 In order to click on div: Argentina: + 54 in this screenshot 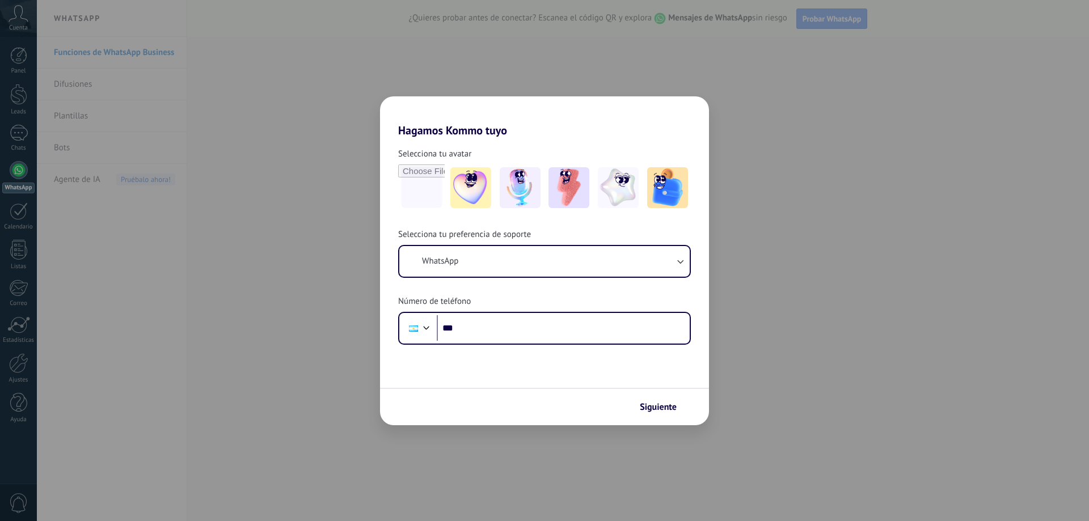, I will do `click(414, 329)`.